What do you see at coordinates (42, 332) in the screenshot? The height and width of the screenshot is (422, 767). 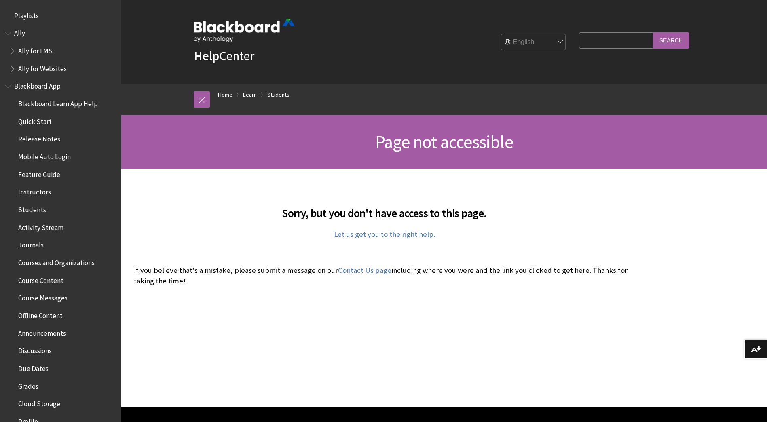 I see `span: Announcements` at bounding box center [42, 332].